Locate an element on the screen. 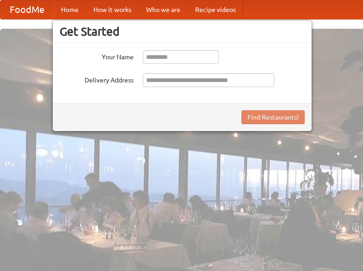  a: Home is located at coordinates (70, 10).